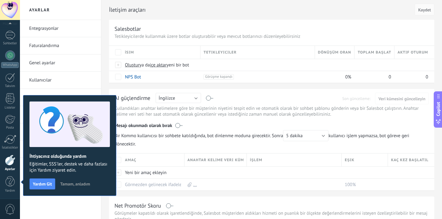 The image size is (442, 219). I want to click on span: Eşik, so click(350, 160).